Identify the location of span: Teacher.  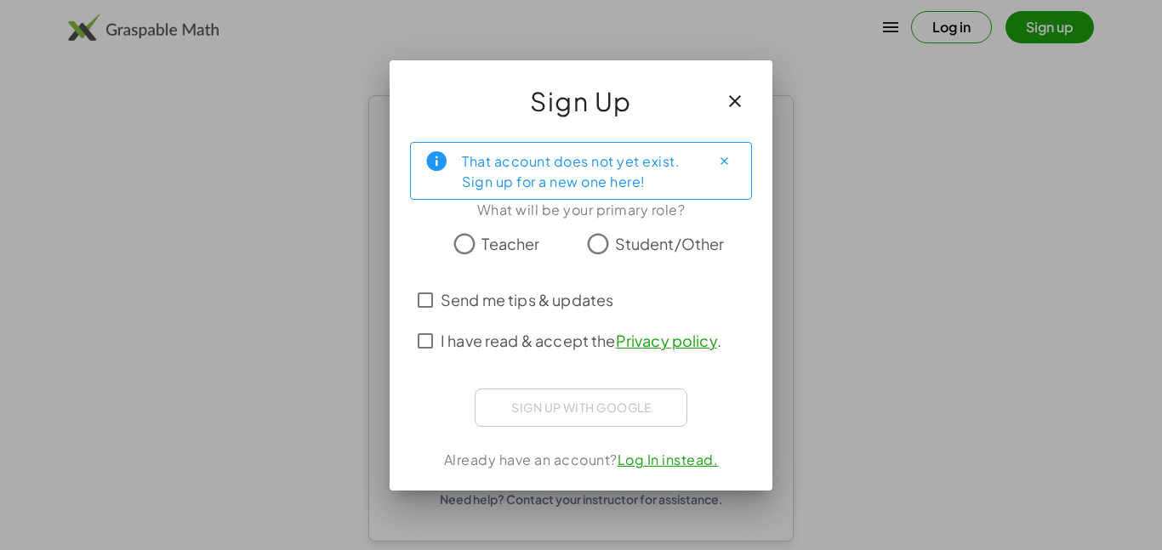
(510, 243).